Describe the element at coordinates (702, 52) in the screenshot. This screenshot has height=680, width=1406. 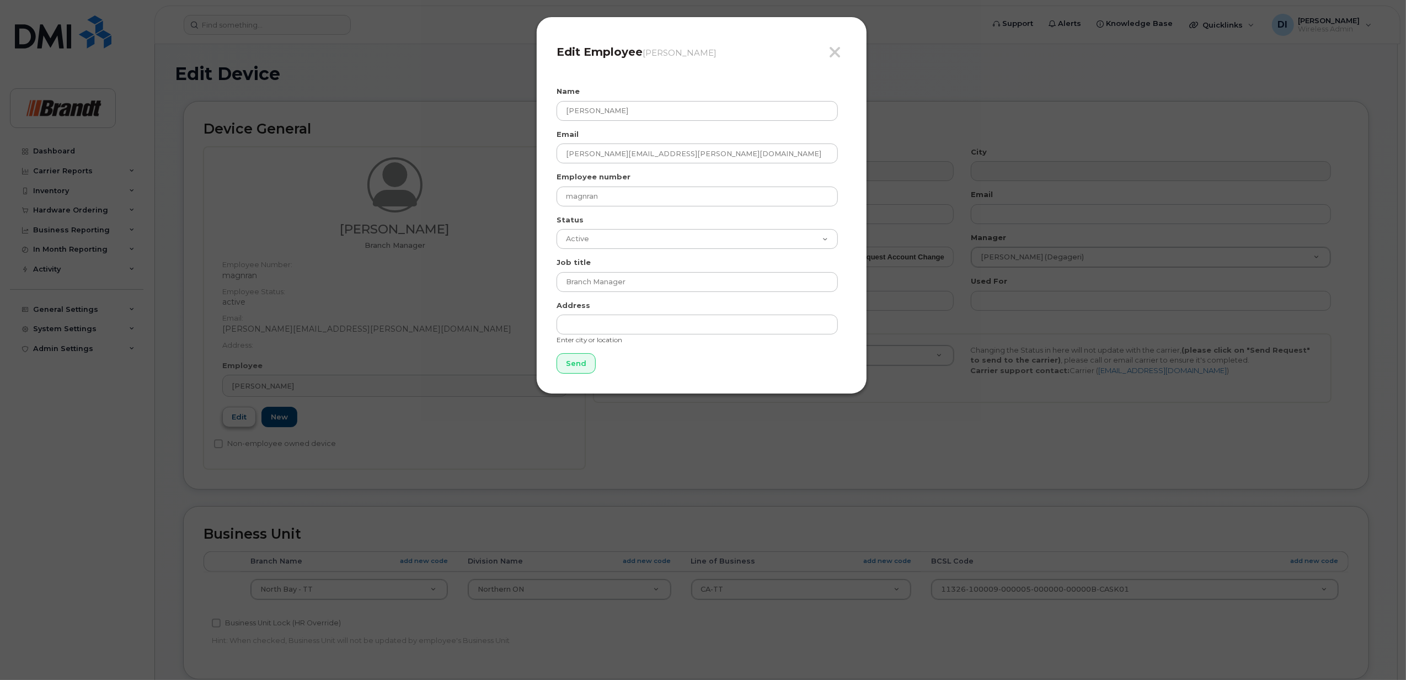
I see `h4: Edit Employee` at that location.